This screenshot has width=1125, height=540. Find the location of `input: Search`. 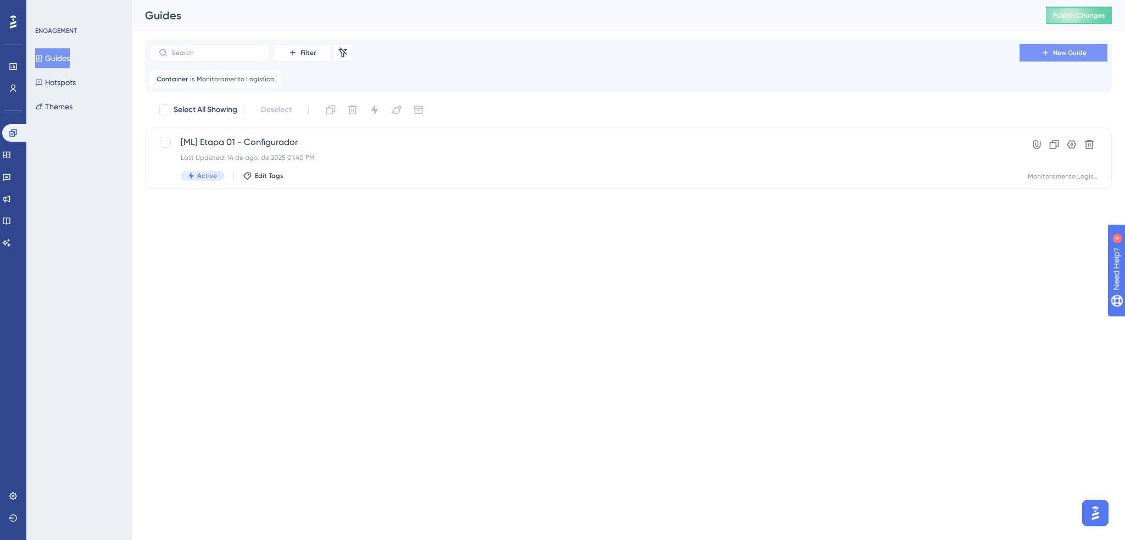

input: Search is located at coordinates (216, 53).